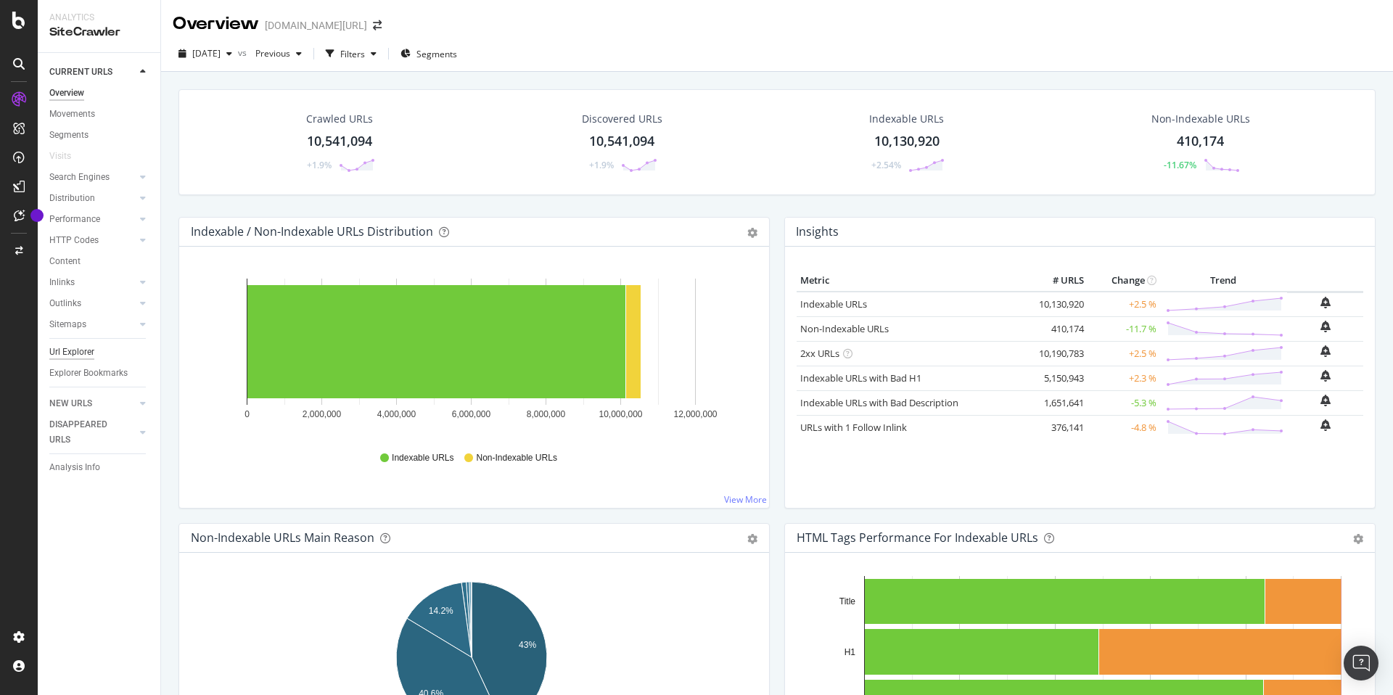 This screenshot has height=695, width=1393. Describe the element at coordinates (907, 141) in the screenshot. I see `div: 10,130,920` at that location.